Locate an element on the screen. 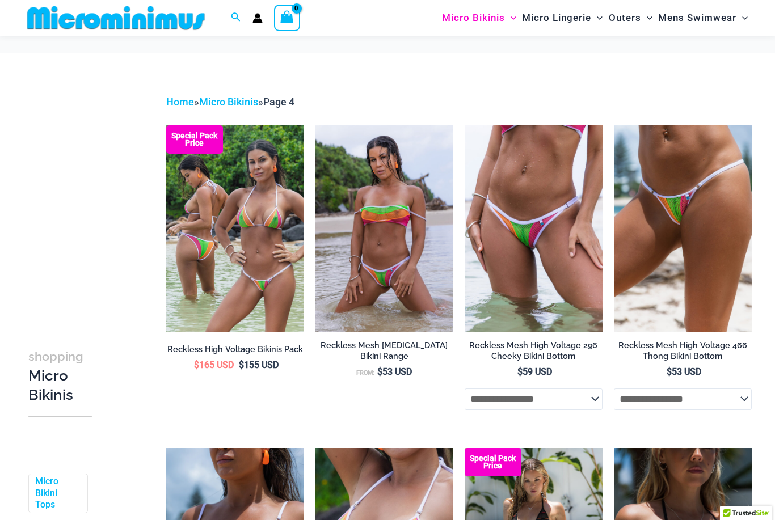 Image resolution: width=775 pixels, height=520 pixels. a: OutersMenu ToggleMenu Toggle is located at coordinates (630, 18).